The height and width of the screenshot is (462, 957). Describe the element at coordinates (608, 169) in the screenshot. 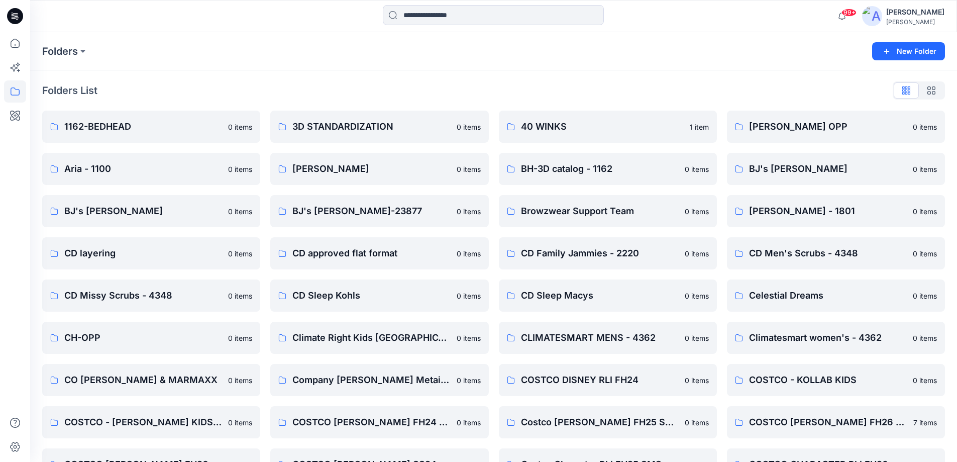

I see `a: BH-3D catalog - 11620 items` at that location.